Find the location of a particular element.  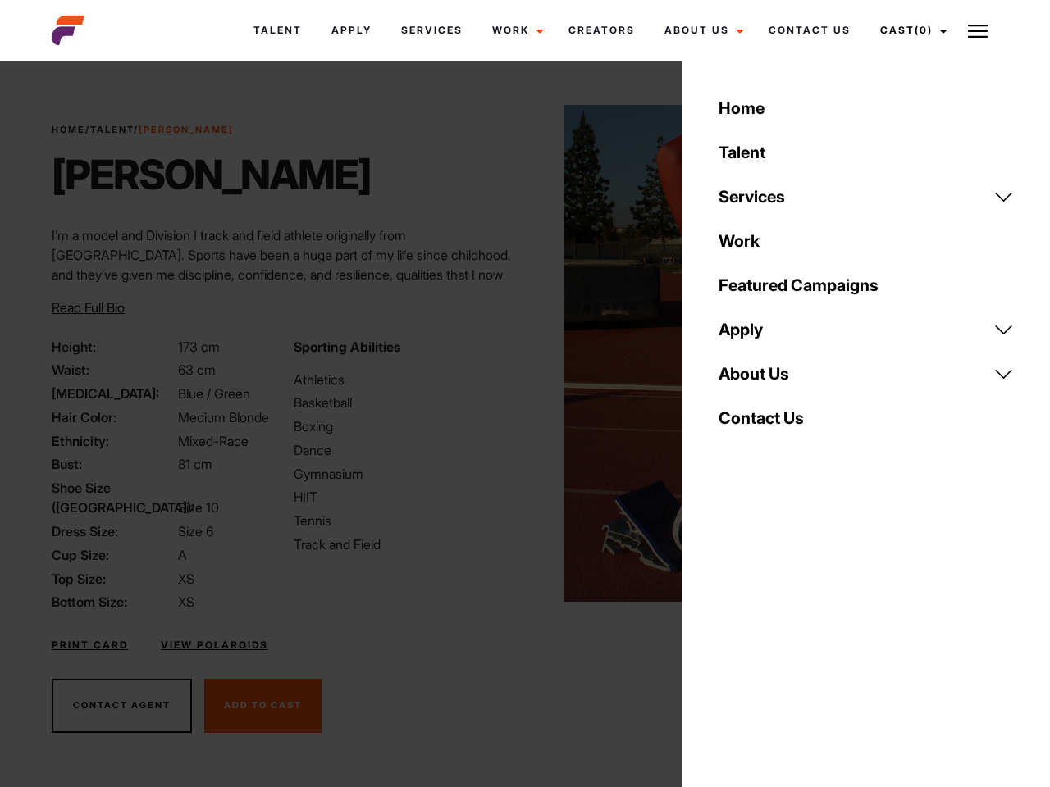

li: Basketball is located at coordinates (404, 403).